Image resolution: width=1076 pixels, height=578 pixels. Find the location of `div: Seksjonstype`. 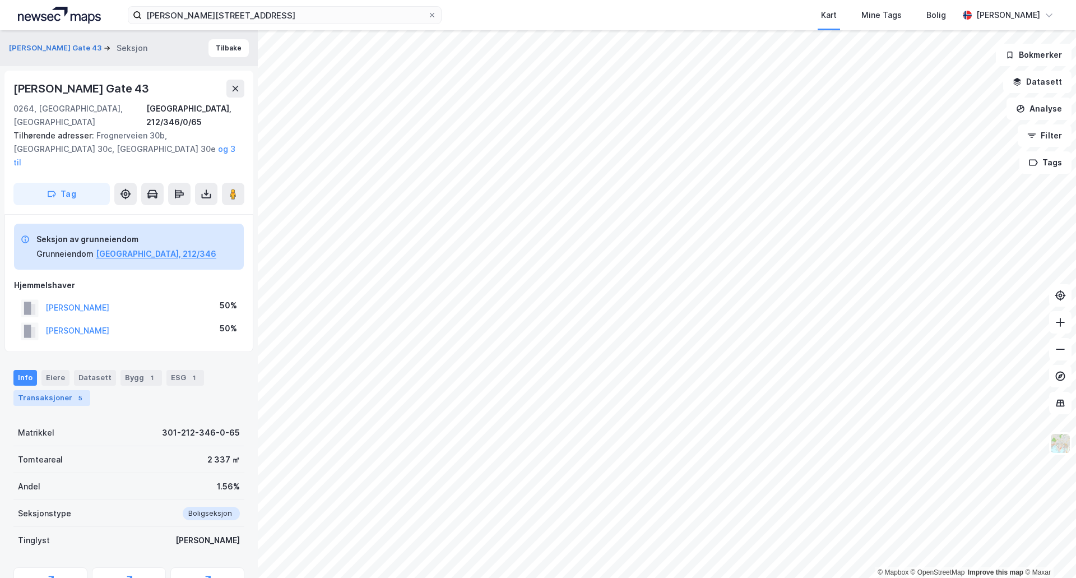

div: Seksjonstype is located at coordinates (44, 514).